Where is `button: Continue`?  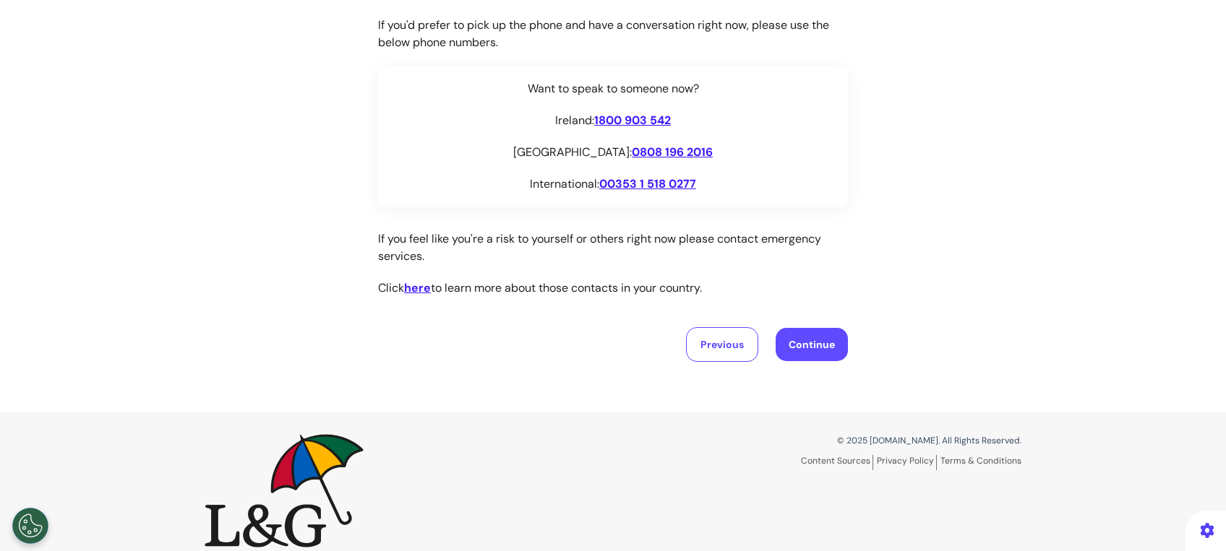
button: Continue is located at coordinates (812, 345).